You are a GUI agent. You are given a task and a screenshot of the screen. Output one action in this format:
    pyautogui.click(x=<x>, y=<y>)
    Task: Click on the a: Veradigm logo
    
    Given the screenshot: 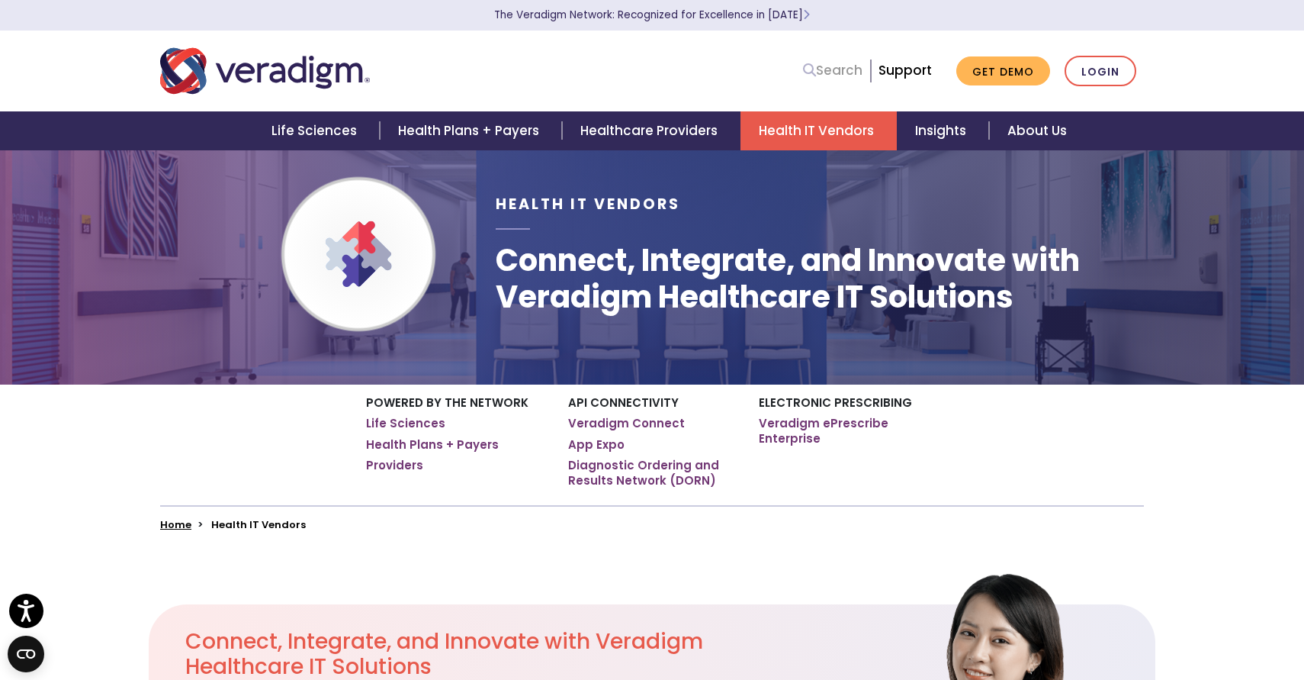 What is the action you would take?
    pyautogui.click(x=265, y=71)
    